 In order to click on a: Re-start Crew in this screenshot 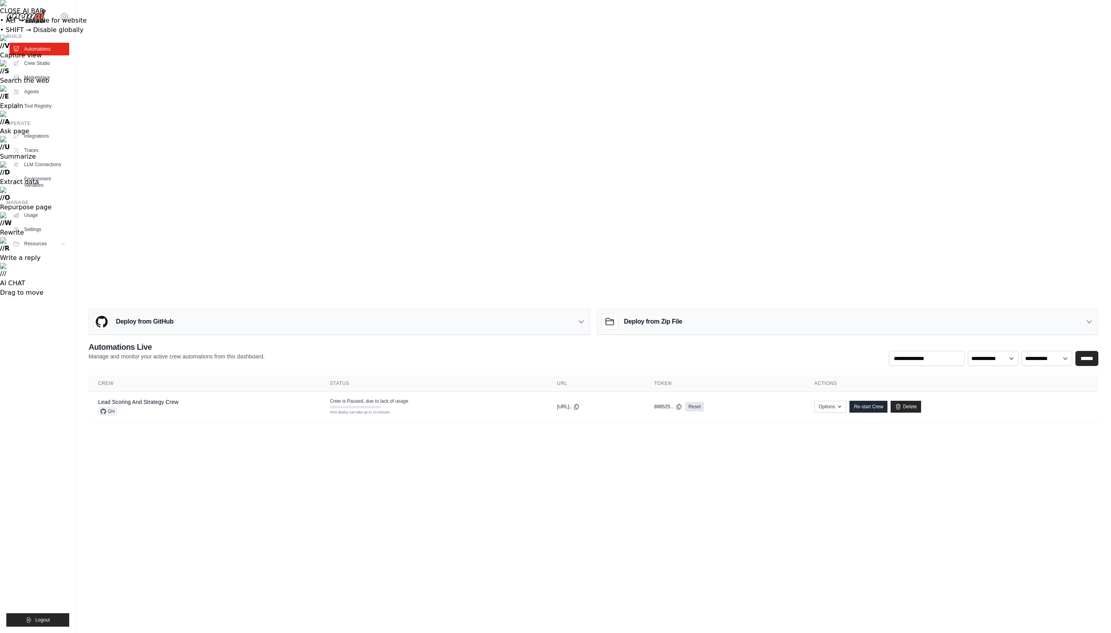, I will do `click(868, 407)`.